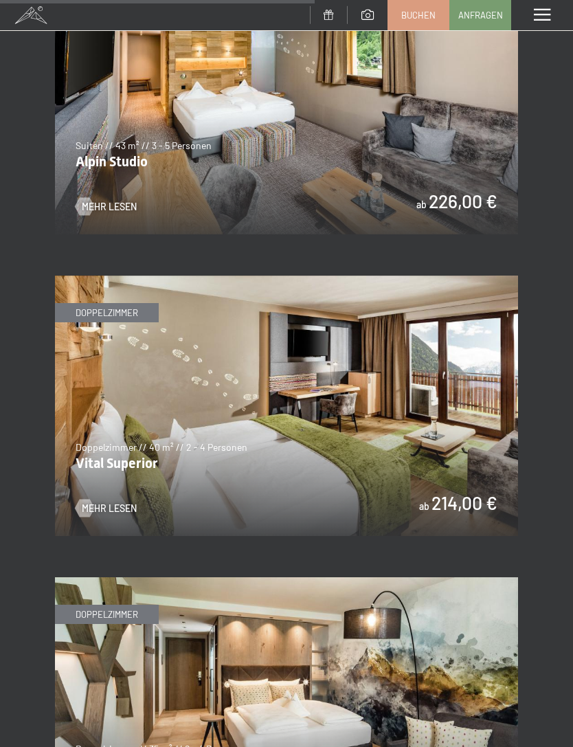  I want to click on a: Vital Superior, so click(287, 280).